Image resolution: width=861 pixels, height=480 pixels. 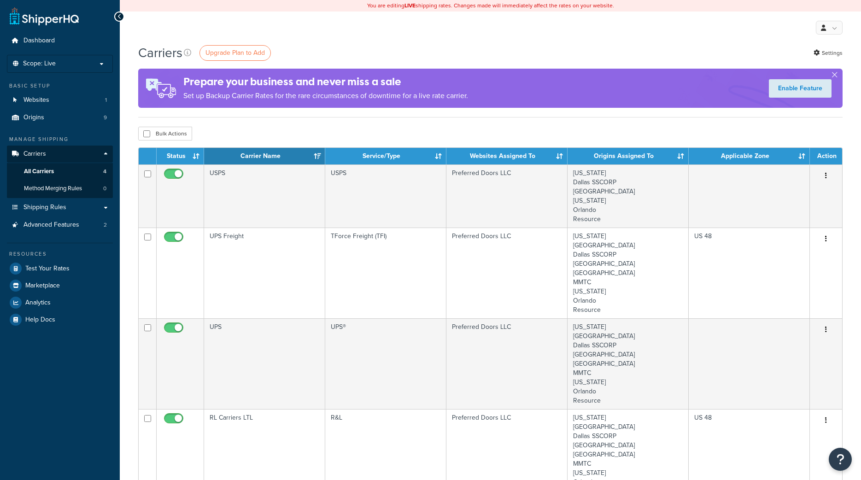 I want to click on div: Resources, so click(x=60, y=254).